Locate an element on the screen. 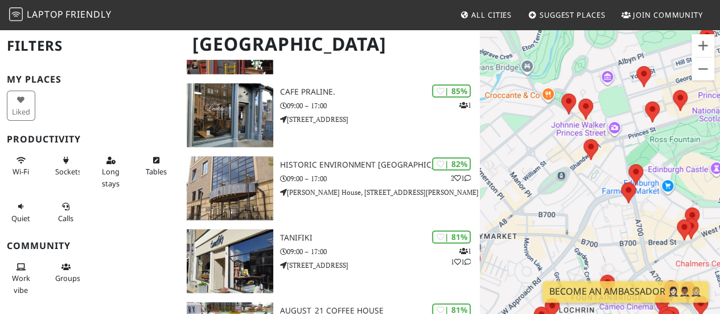 This screenshot has height=314, width=720. button: Long stays is located at coordinates (111, 171).